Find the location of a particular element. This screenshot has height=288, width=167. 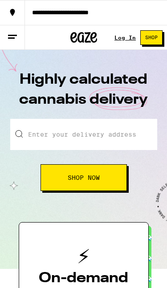

h1: Highly calculated cannabis delivery is located at coordinates (84, 94).